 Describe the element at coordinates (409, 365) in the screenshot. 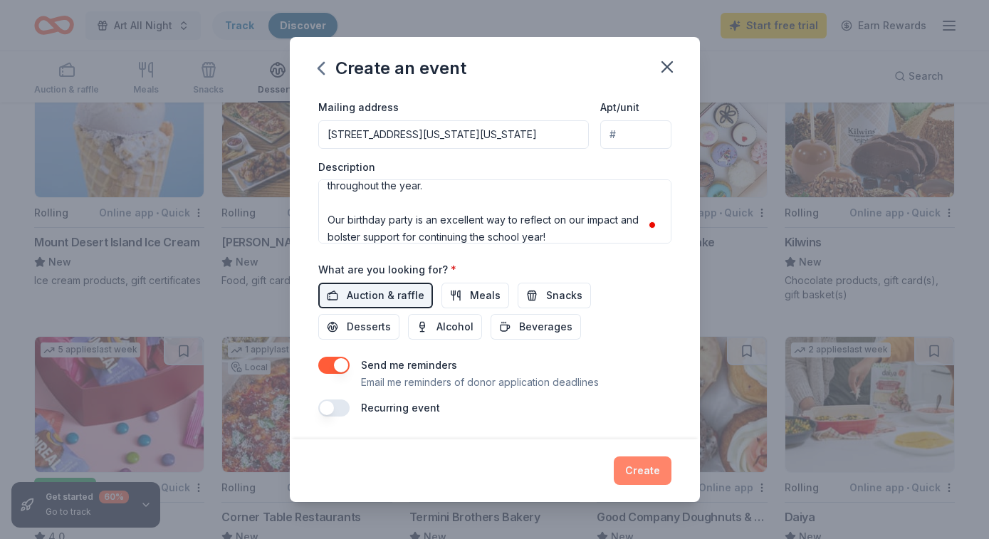

I see `label: Send me reminders` at that location.